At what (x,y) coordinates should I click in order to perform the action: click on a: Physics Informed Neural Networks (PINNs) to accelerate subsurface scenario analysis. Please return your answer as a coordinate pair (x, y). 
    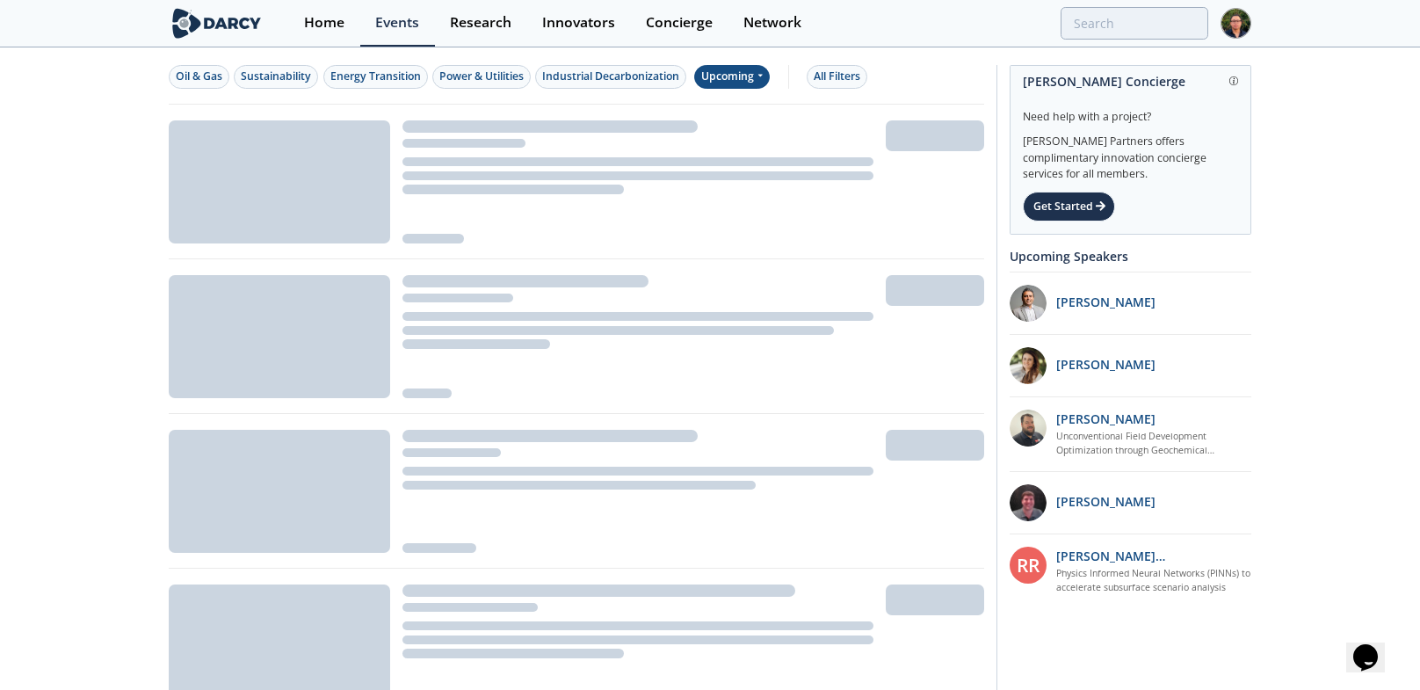
    Looking at the image, I should click on (1154, 581).